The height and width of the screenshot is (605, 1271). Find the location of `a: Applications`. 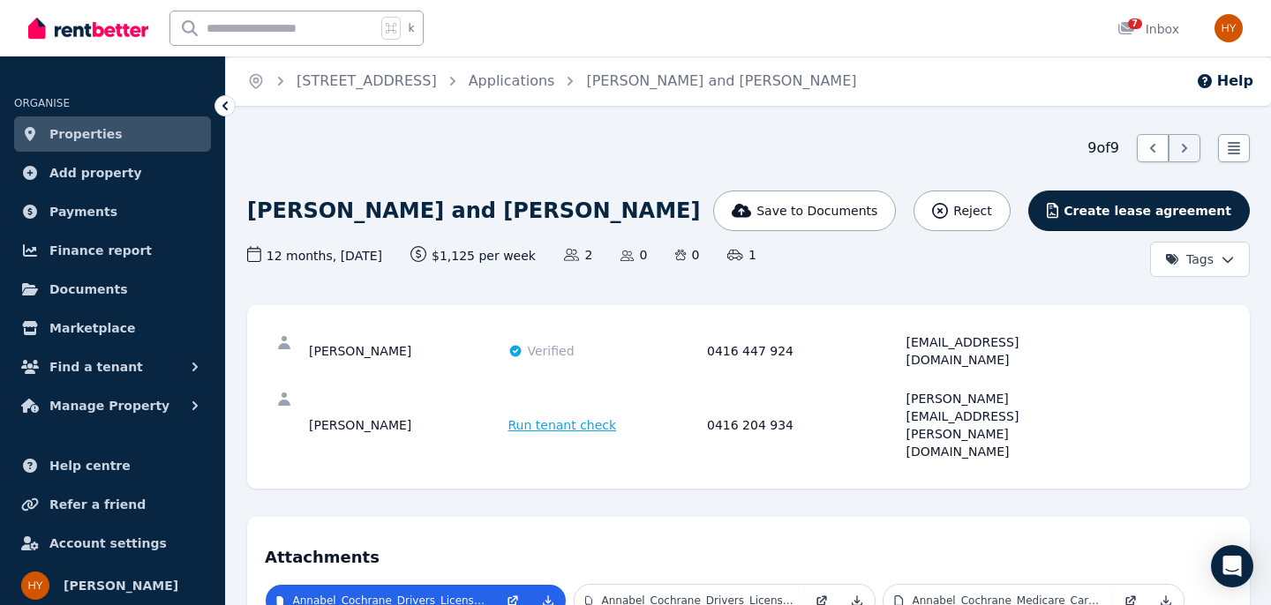

a: Applications is located at coordinates (512, 80).